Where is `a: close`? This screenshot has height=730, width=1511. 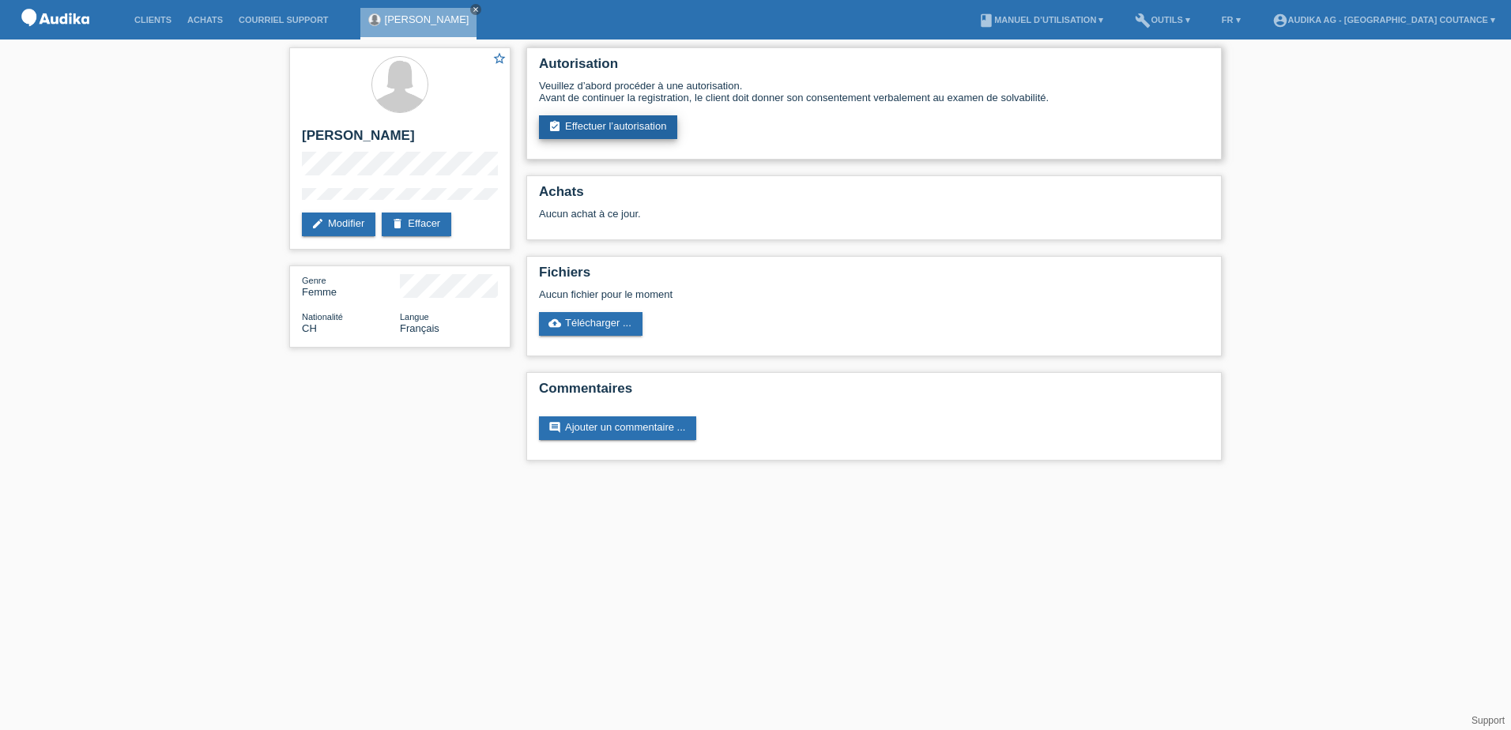 a: close is located at coordinates (476, 9).